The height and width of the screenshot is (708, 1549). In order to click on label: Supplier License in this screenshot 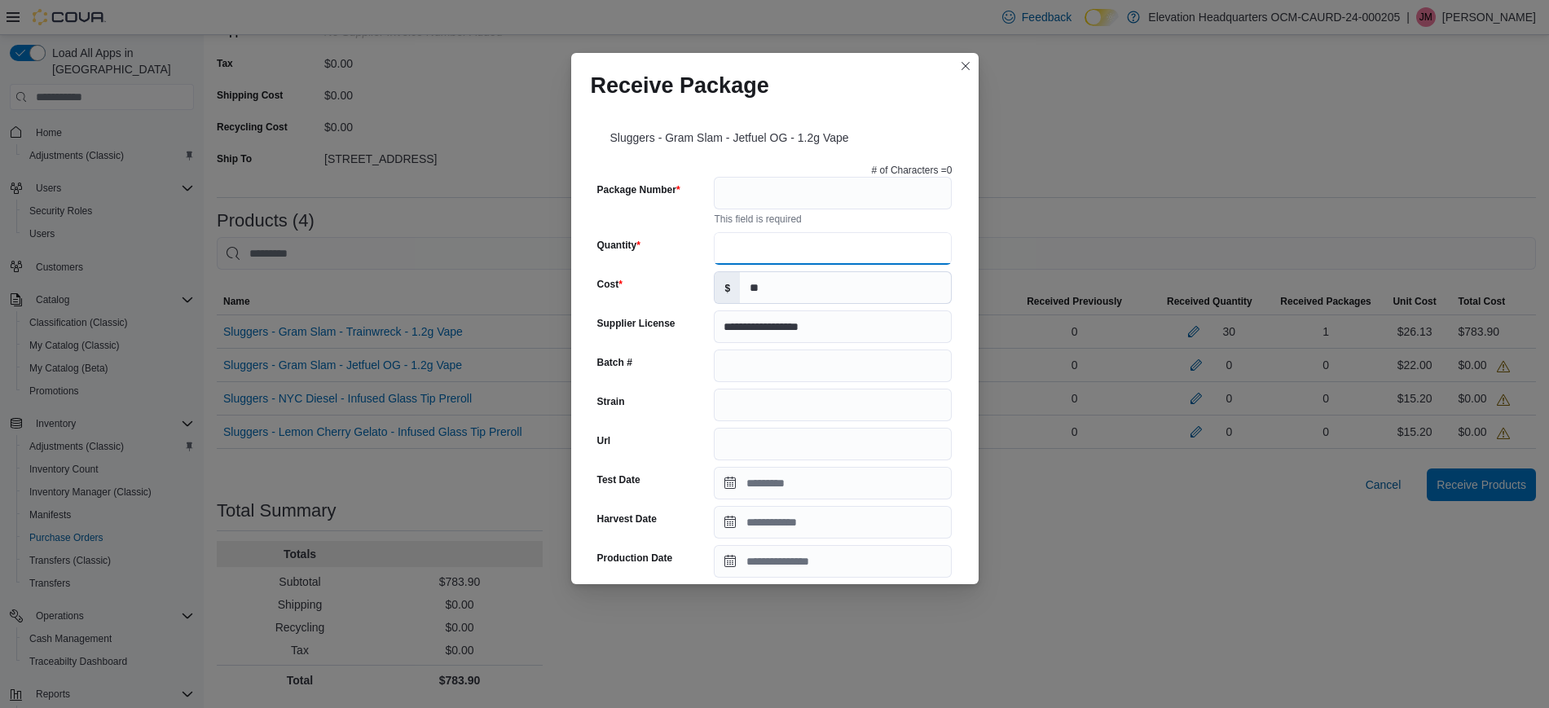, I will do `click(637, 324)`.